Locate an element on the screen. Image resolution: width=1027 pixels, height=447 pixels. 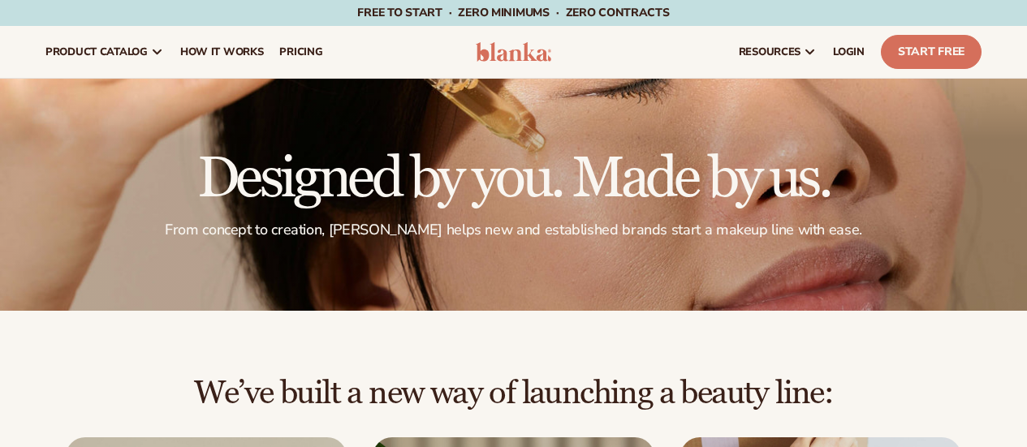
span: pricing is located at coordinates (300, 52).